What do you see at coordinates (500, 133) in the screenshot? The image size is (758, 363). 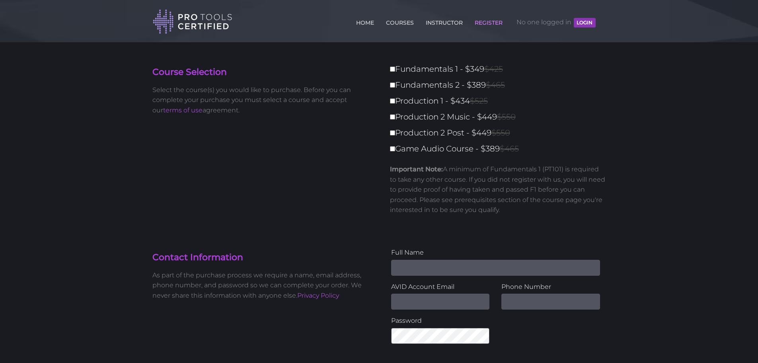 I see `label: Production 2 Post - $449` at bounding box center [500, 133].